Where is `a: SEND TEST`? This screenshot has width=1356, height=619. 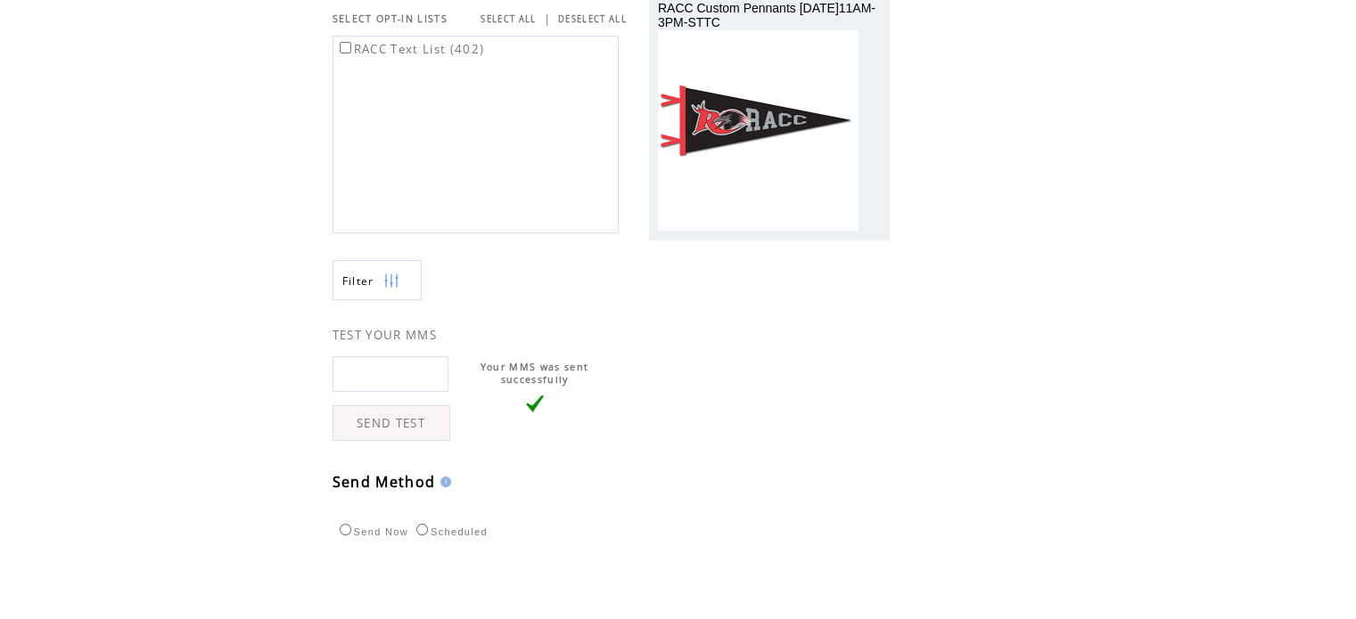
a: SEND TEST is located at coordinates (391, 423).